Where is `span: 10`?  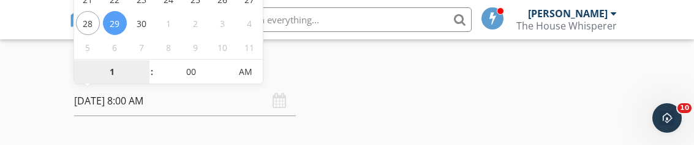
span: 10 is located at coordinates (684, 108).